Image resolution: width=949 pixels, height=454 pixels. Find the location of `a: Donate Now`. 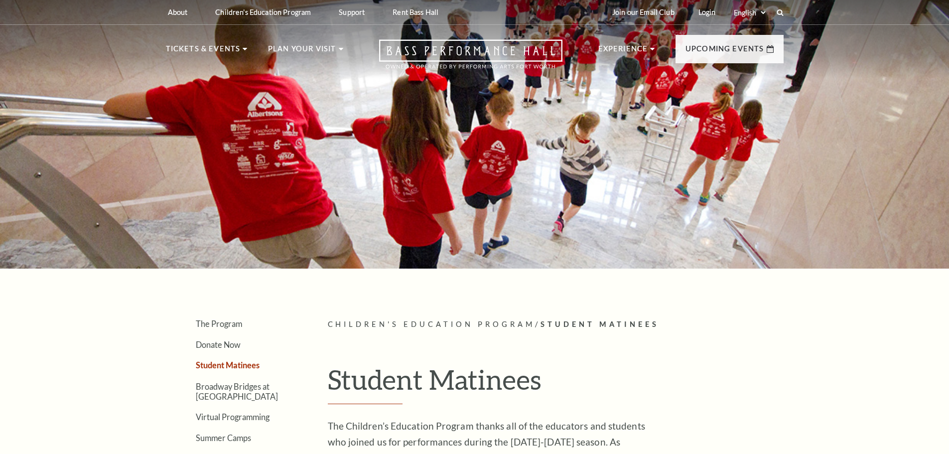

a: Donate Now is located at coordinates (218, 344).